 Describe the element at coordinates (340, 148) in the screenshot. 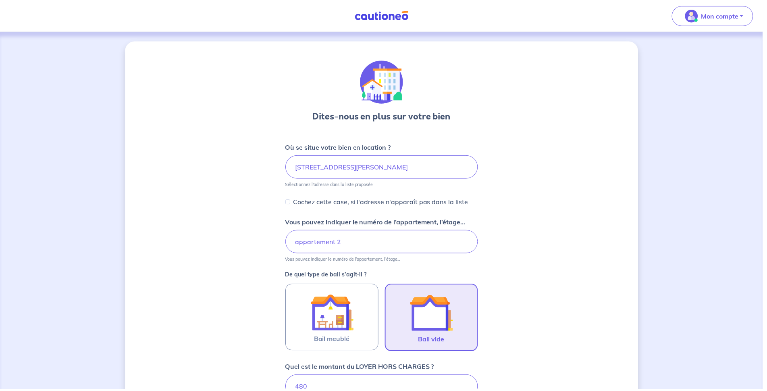

I see `p: Où se situe votre bien en location ?` at that location.